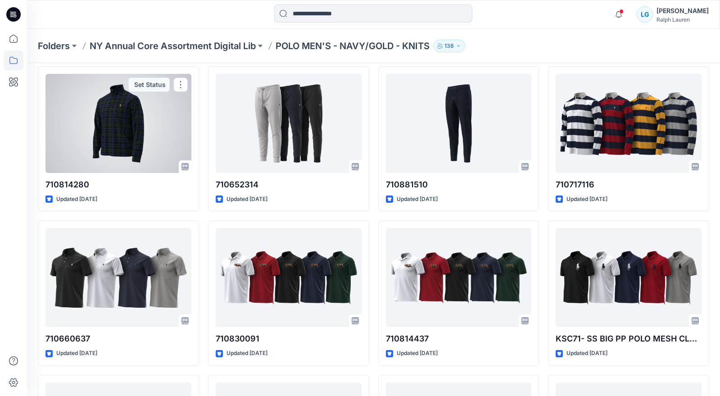 Image resolution: width=720 pixels, height=396 pixels. Describe the element at coordinates (118, 123) in the screenshot. I see `a: 710814280` at that location.